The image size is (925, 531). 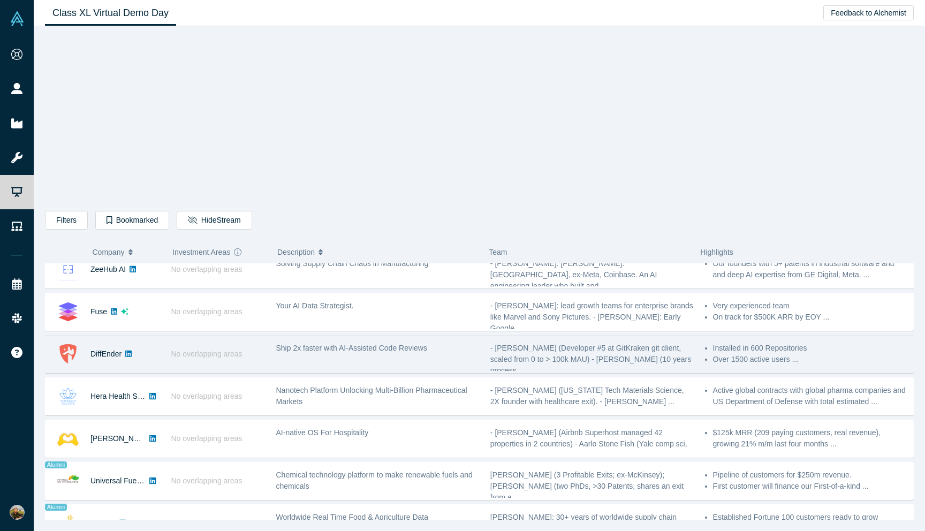 What do you see at coordinates (811, 396) in the screenshot?
I see `li: Active global contracts with global pharma companies and US Department of Defense with total esti...` at bounding box center [811, 396].